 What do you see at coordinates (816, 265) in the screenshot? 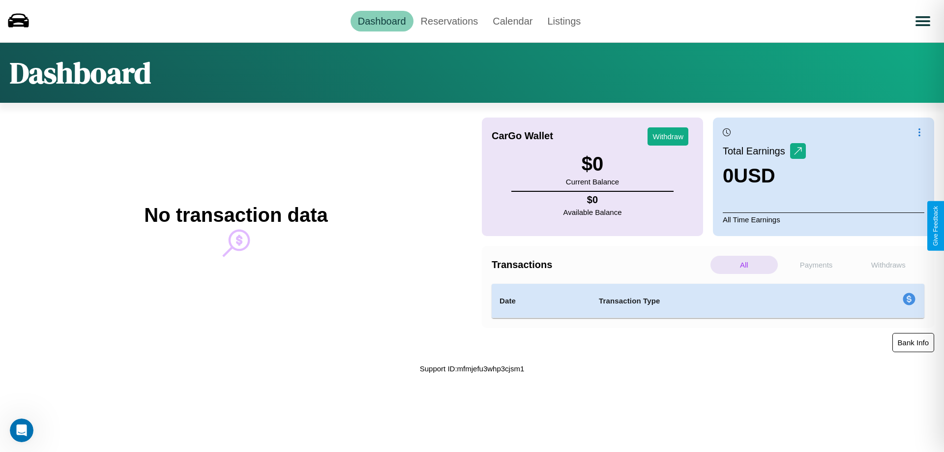
I see `p: Payments` at bounding box center [816, 265].